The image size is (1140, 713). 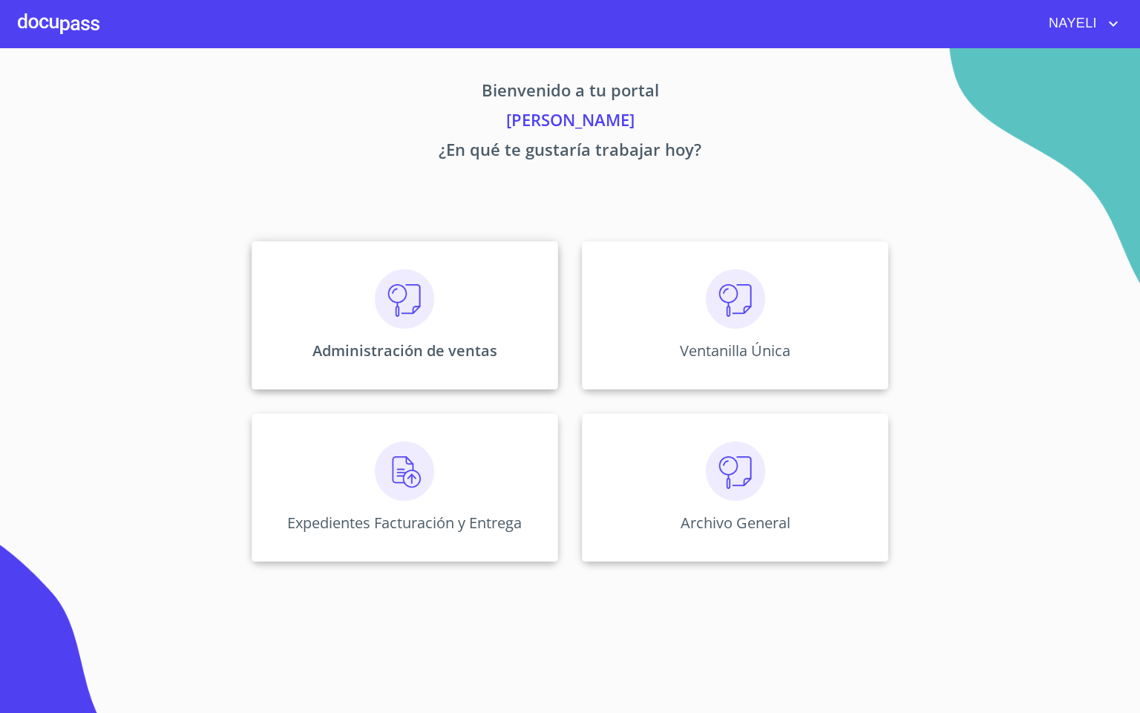 What do you see at coordinates (404, 350) in the screenshot?
I see `p: Administración de ventas` at bounding box center [404, 350].